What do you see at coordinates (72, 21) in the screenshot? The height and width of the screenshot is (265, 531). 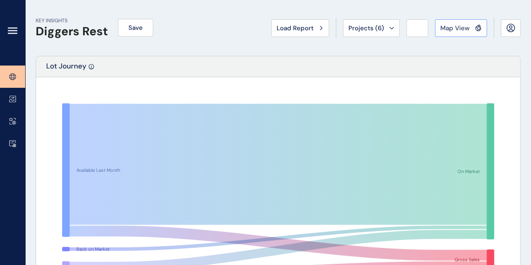 I see `p: KEY INSIGHTS` at bounding box center [72, 21].